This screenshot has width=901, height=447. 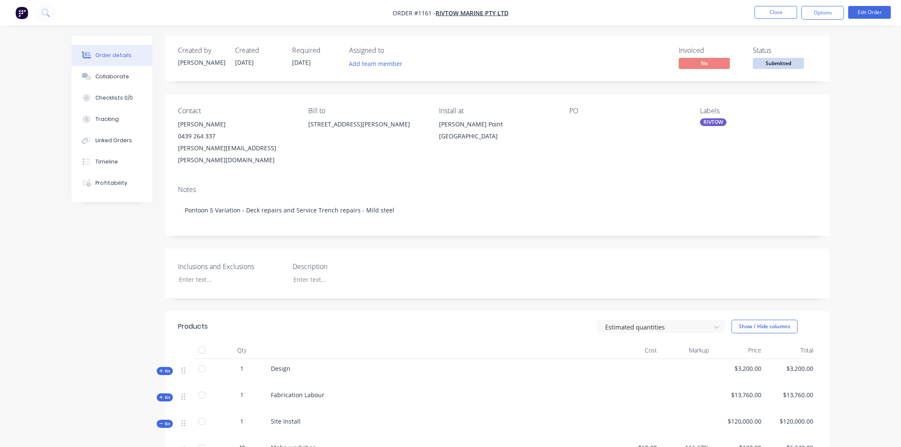 I want to click on div: RIVTOW, so click(x=714, y=122).